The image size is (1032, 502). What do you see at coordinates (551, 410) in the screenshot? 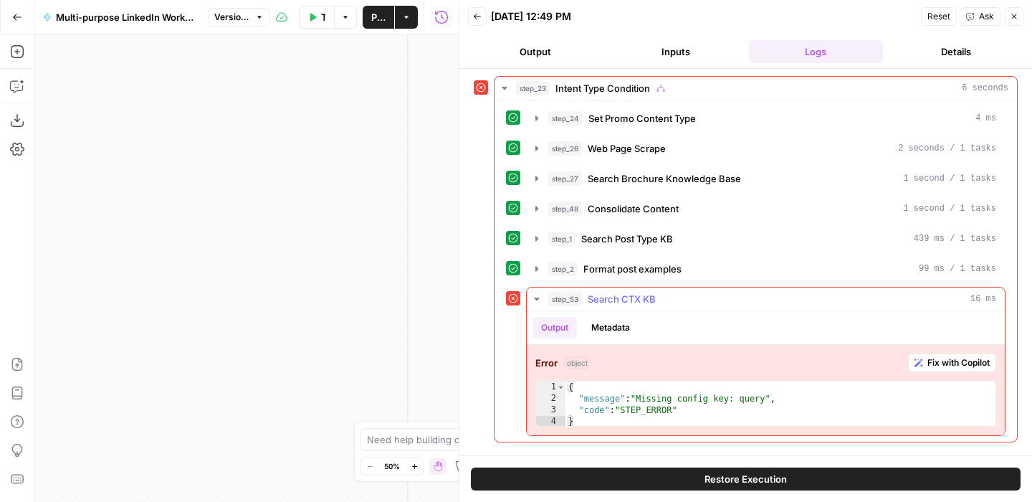
I see `div: 3` at bounding box center [551, 410].